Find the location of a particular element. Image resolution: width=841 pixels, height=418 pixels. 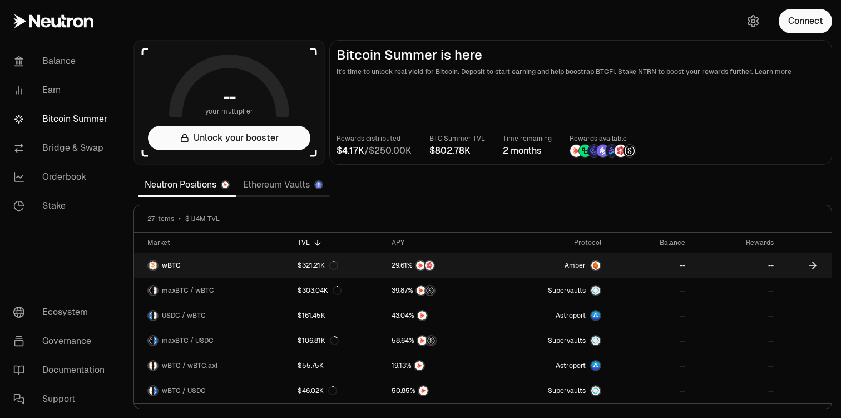

a: Orderbook is located at coordinates (62, 177).